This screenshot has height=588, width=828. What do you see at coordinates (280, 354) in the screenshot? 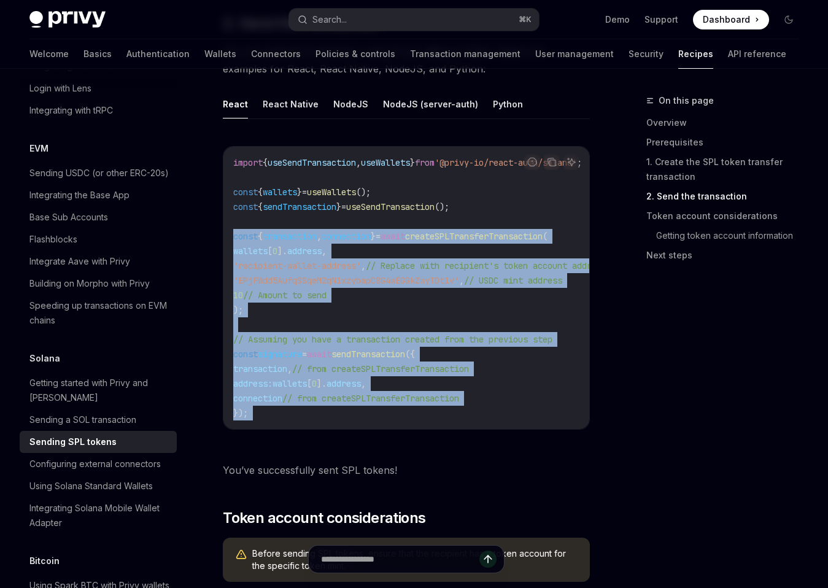
I see `span: signature` at bounding box center [280, 354].